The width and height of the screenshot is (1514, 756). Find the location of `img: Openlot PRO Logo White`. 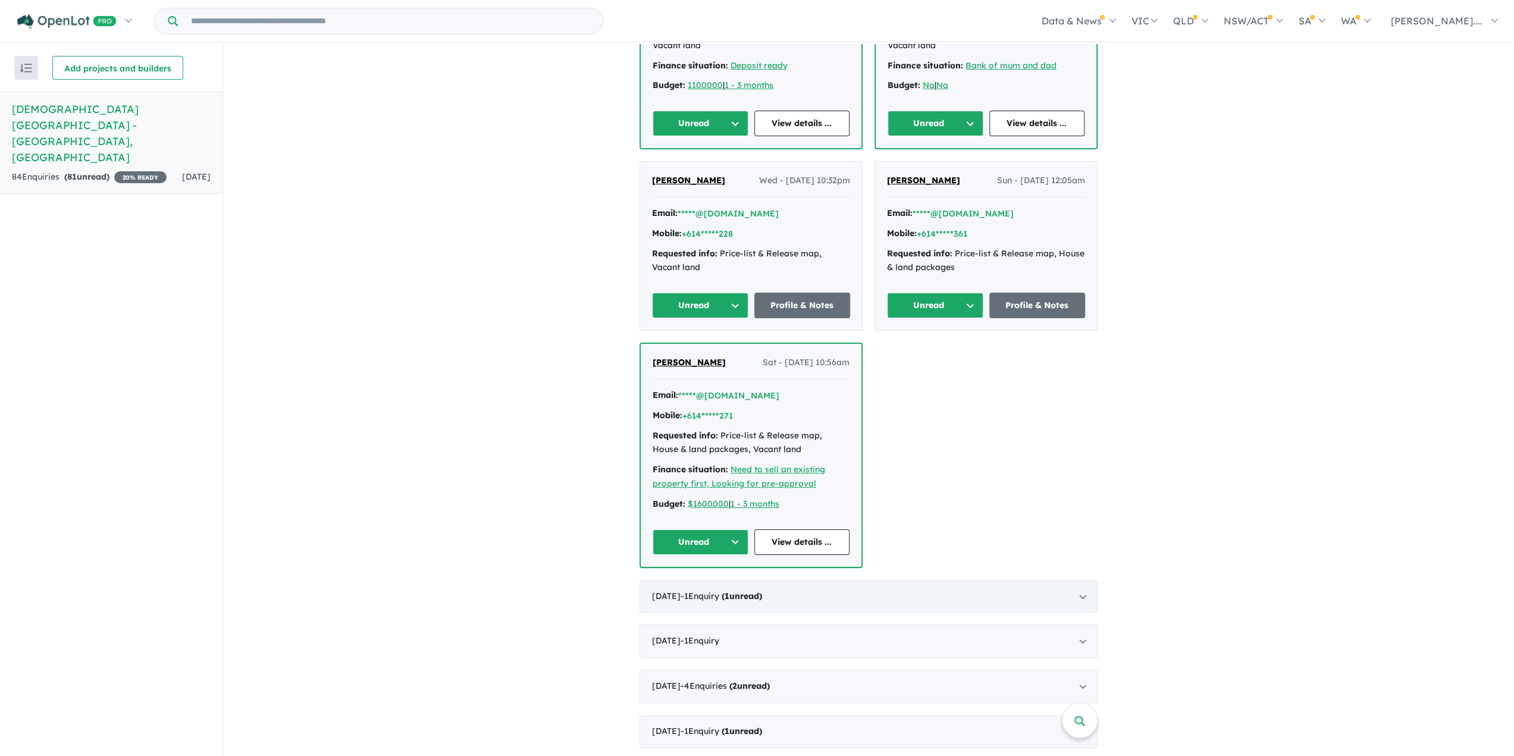

img: Openlot PRO Logo White is located at coordinates (67, 21).